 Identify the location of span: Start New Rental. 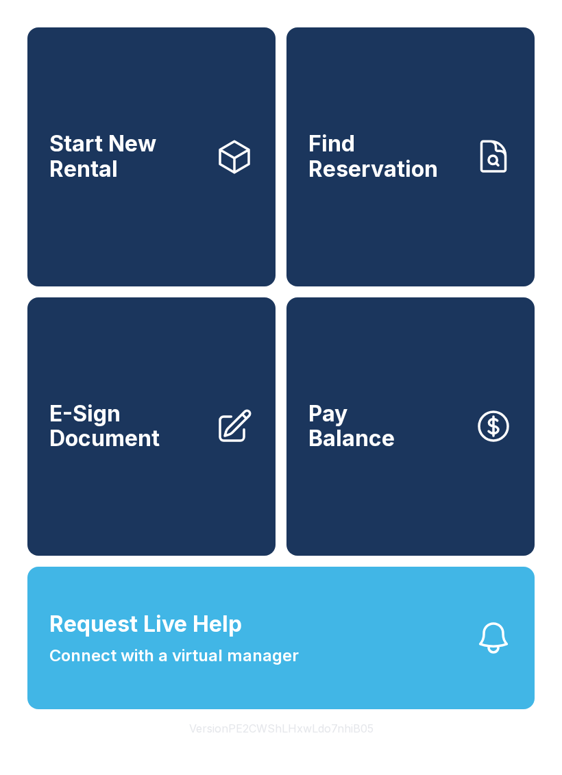
(127, 156).